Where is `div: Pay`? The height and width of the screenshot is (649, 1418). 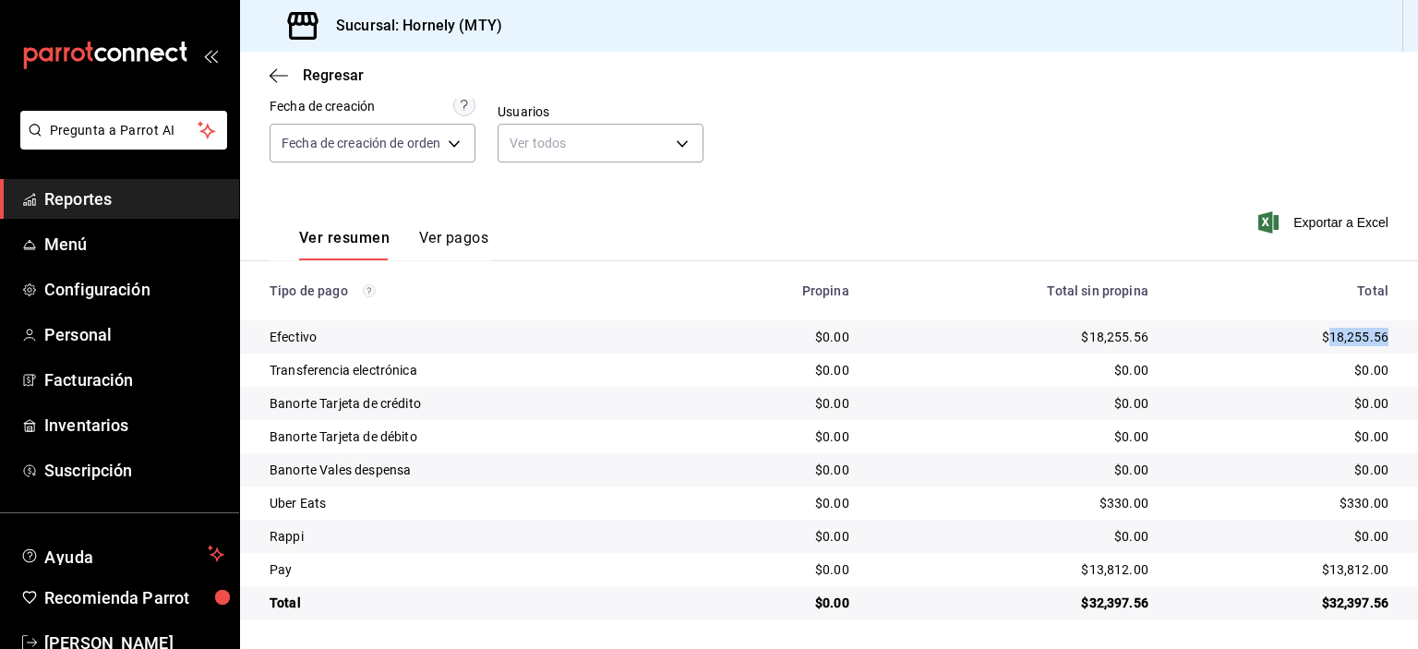 div: Pay is located at coordinates (471, 570).